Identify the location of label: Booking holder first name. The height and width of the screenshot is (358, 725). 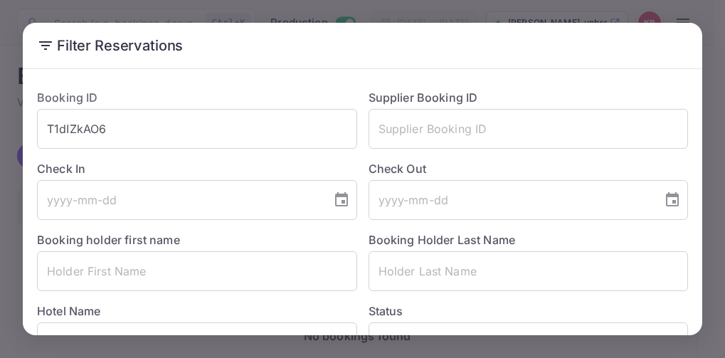
(108, 240).